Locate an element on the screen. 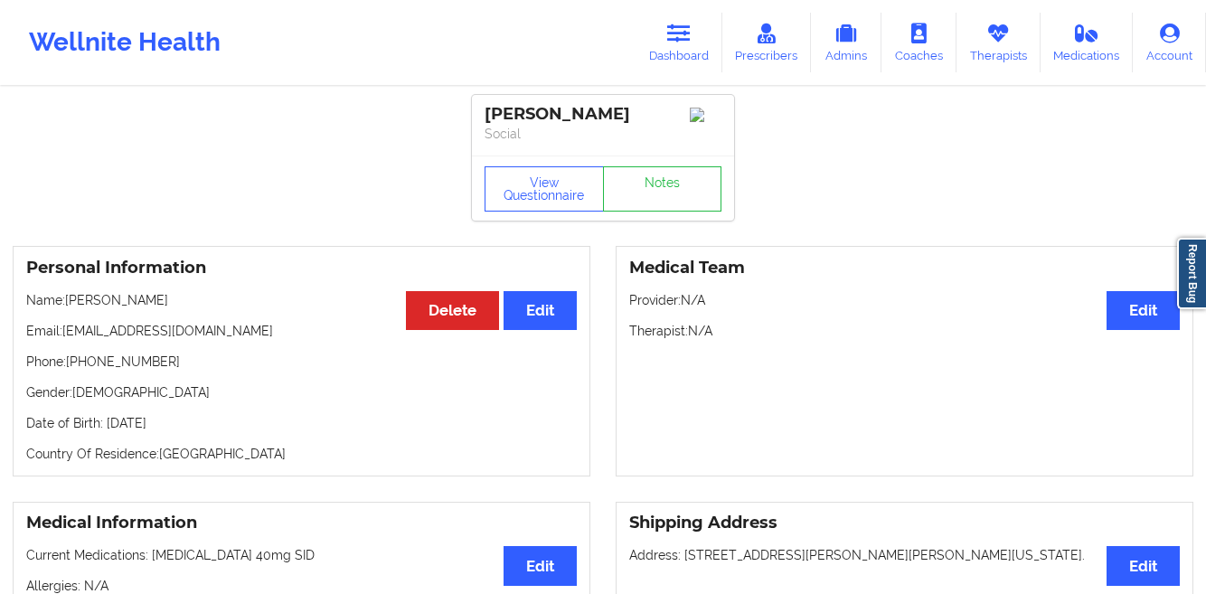 Image resolution: width=1206 pixels, height=594 pixels. a: Medications is located at coordinates (1087, 42).